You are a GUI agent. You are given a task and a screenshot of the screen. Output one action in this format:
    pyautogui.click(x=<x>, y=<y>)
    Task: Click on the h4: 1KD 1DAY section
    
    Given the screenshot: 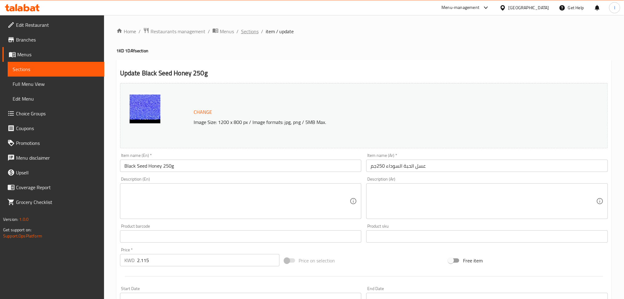 What is the action you would take?
    pyautogui.click(x=364, y=51)
    